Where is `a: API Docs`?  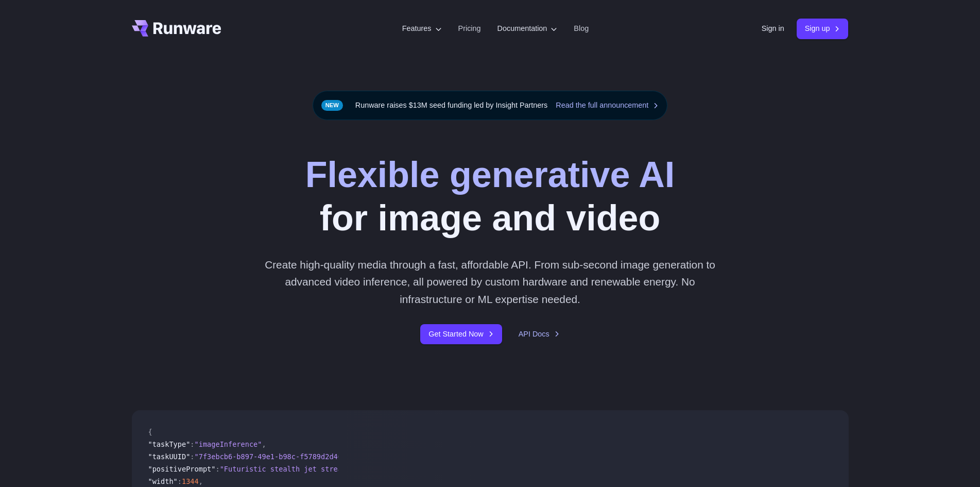
a: API Docs is located at coordinates (539, 334).